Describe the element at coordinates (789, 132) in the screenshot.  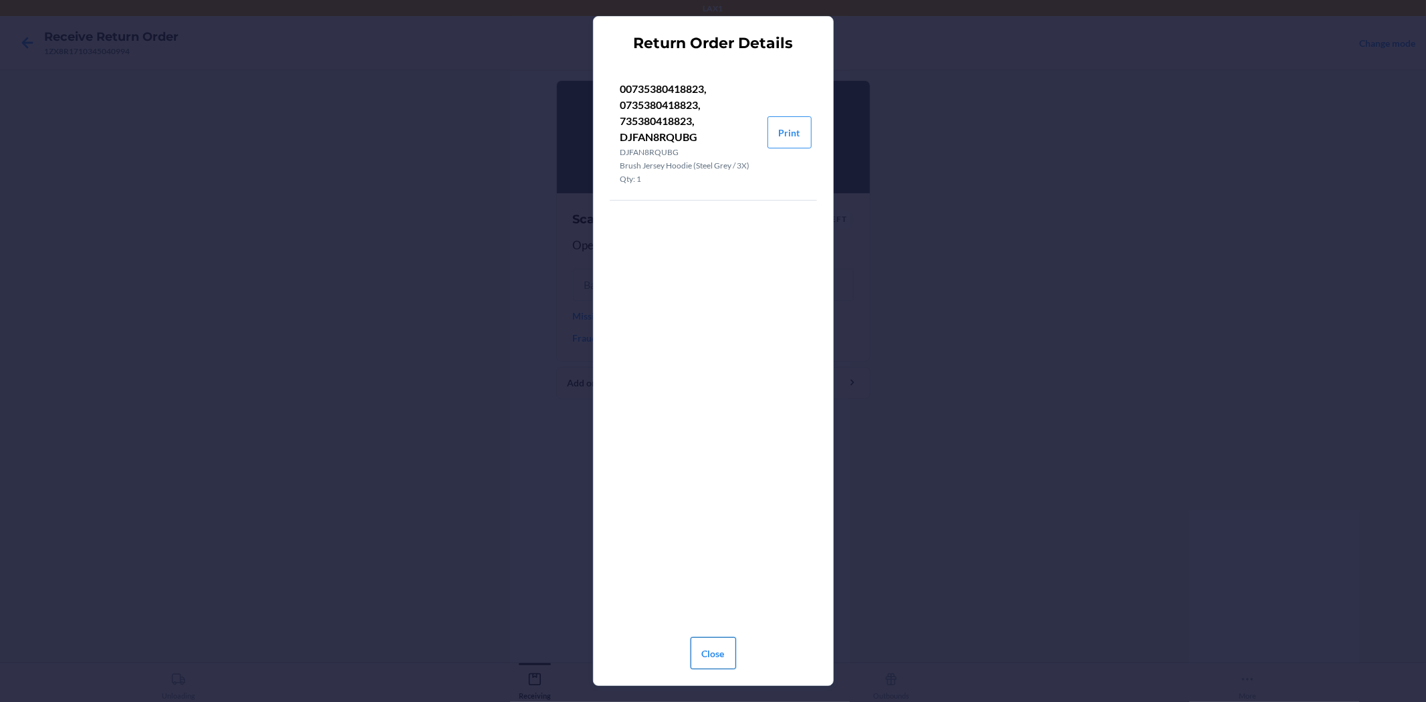
I see `button: Print` at that location.